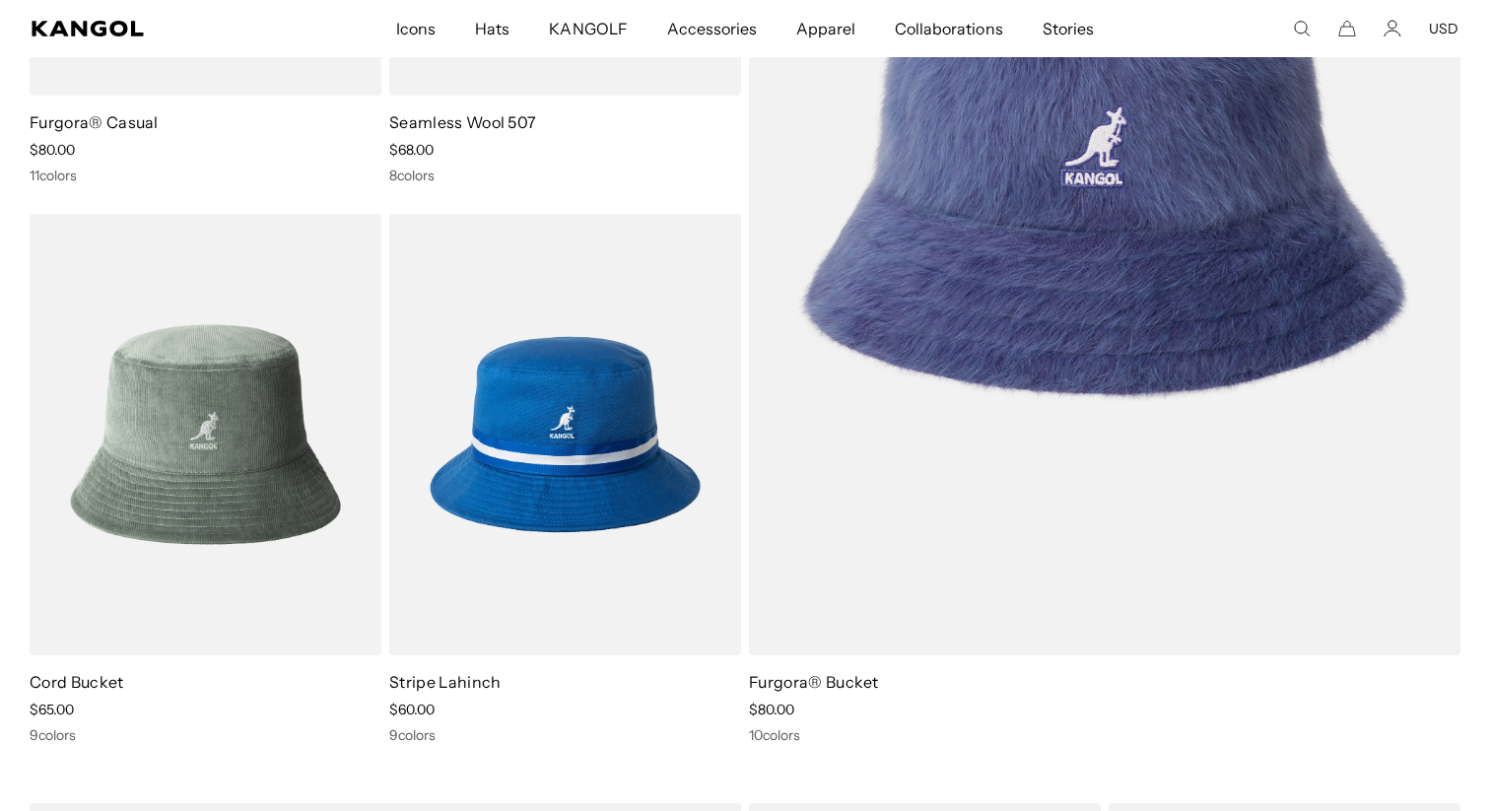  Describe the element at coordinates (1392, 29) in the screenshot. I see `a: Account` at that location.